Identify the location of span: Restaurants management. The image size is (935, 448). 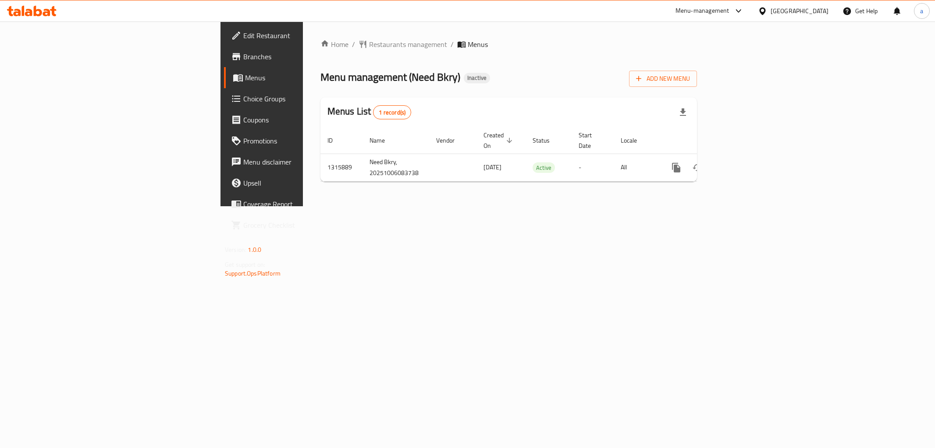
(408, 44).